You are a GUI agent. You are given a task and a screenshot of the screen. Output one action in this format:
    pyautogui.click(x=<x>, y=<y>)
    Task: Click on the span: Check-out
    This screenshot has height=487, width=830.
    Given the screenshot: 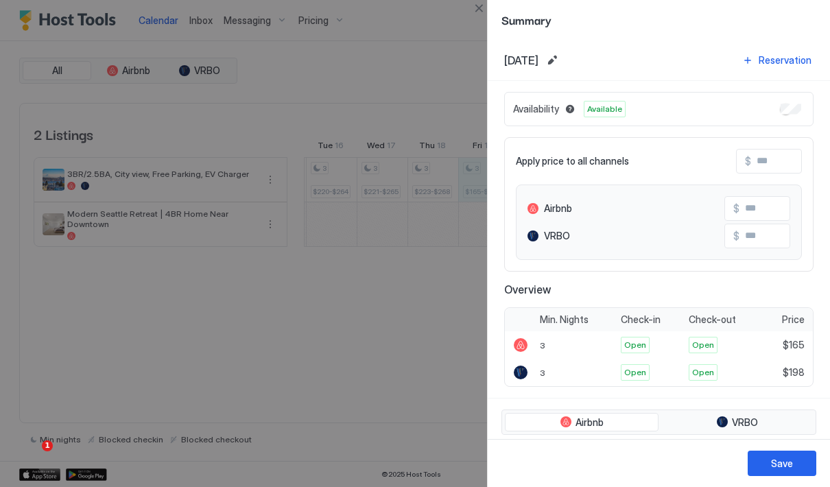 What is the action you would take?
    pyautogui.click(x=712, y=320)
    